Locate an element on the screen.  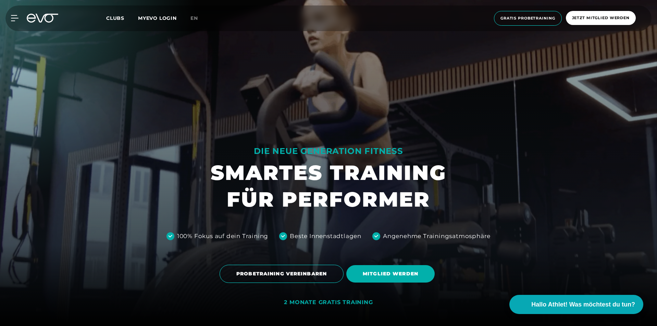
div: DIE NEUE GENERATION FITNESS is located at coordinates (328, 151).